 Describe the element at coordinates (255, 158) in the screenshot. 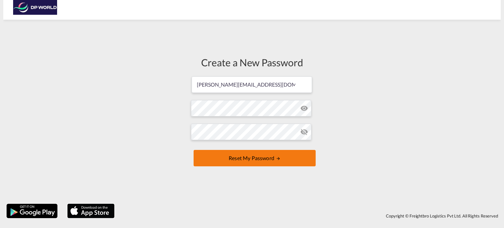

I see `button: UPDATE MY PASSWORD` at that location.